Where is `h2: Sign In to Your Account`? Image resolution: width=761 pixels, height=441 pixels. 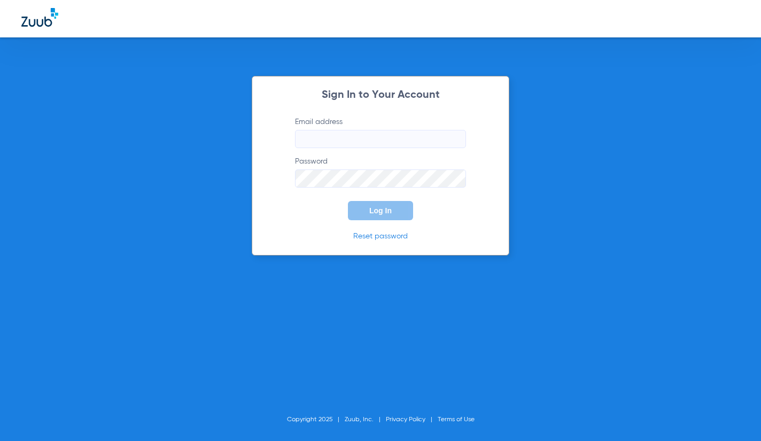
h2: Sign In to Your Account is located at coordinates (380, 95).